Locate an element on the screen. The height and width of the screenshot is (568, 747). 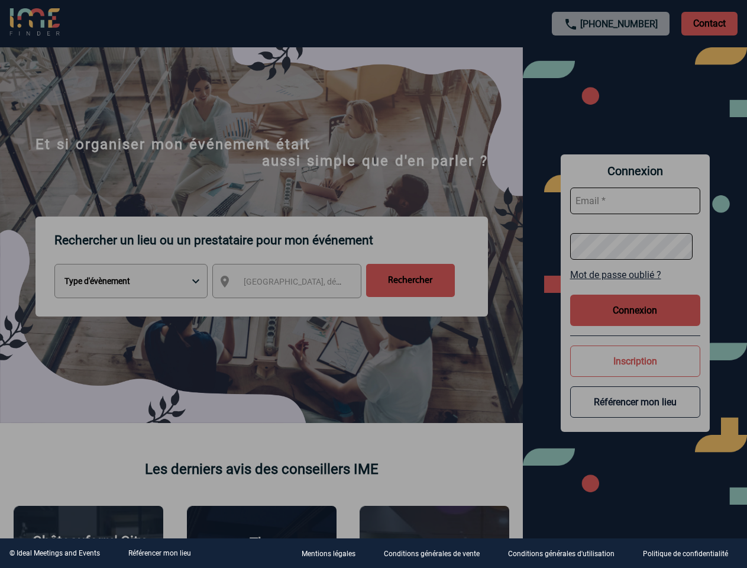
div: © Ideal Meetings and Events is located at coordinates (54, 553).